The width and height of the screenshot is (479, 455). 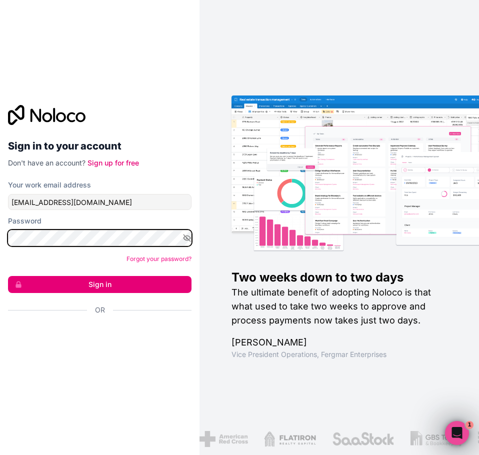 I want to click on span: Don't have an account?, so click(x=46, y=162).